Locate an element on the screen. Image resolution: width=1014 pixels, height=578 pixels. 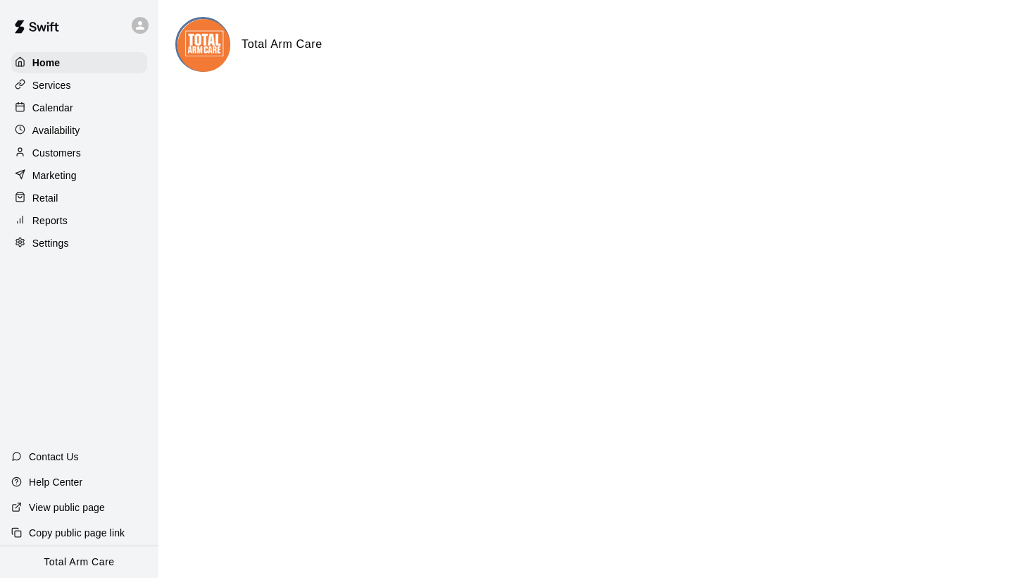
div: Marketing is located at coordinates (79, 175).